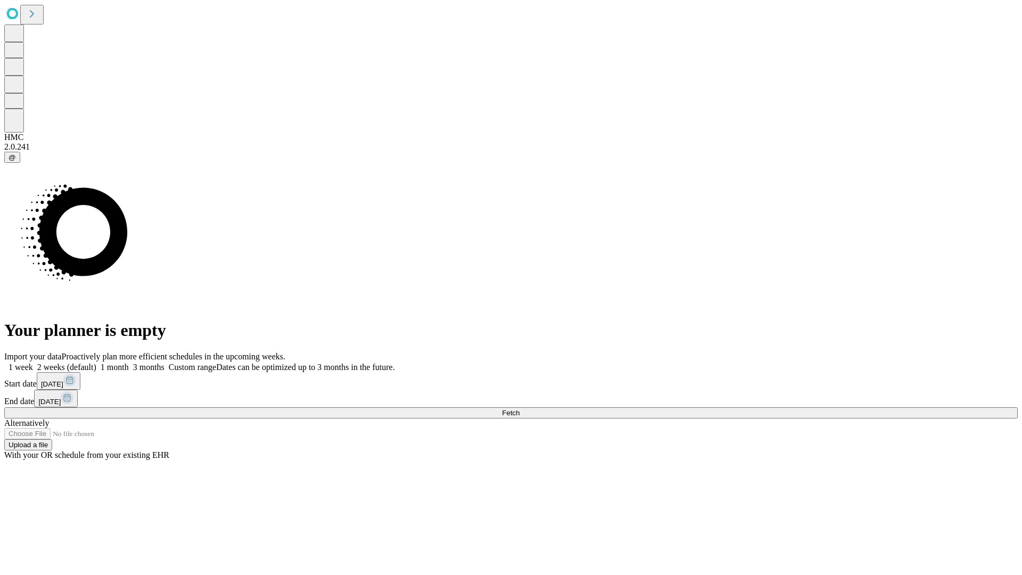 The height and width of the screenshot is (575, 1022). What do you see at coordinates (305, 367) in the screenshot?
I see `span: Dates can be optimized up to 3 months in the future.` at bounding box center [305, 367].